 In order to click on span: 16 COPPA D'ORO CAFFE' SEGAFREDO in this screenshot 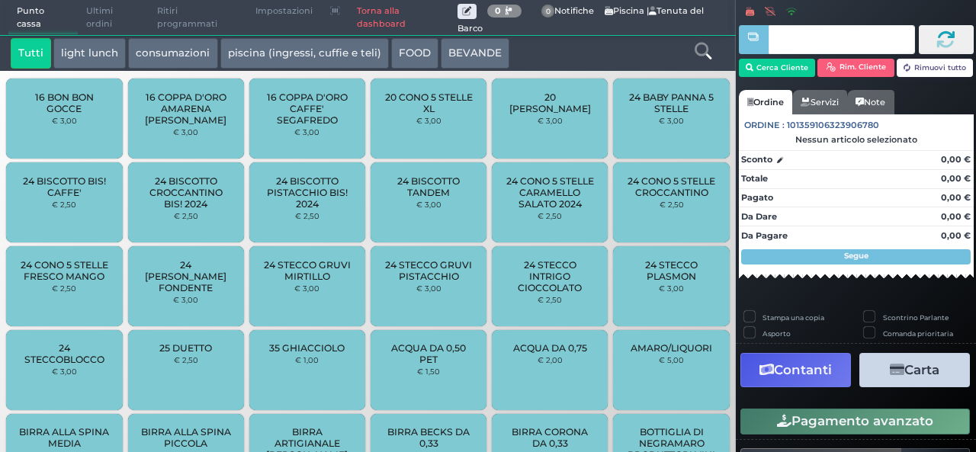, I will do `click(307, 108)`.